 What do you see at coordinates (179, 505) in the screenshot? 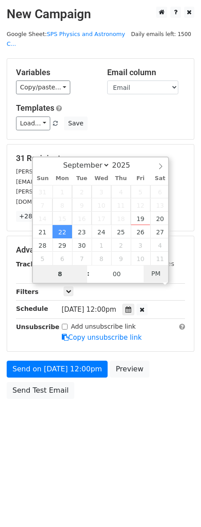
I see `div: Chat Widget` at bounding box center [179, 505].